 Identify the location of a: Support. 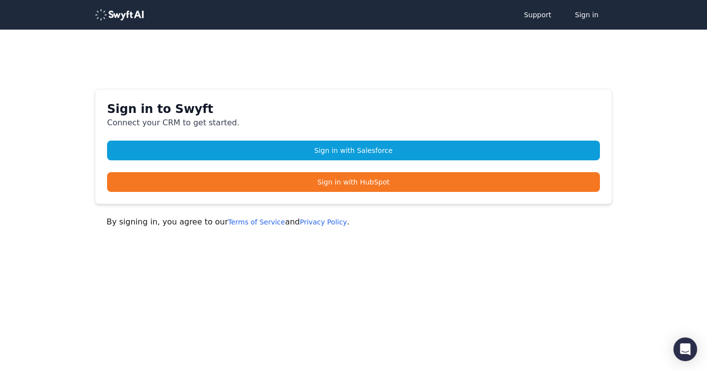
(538, 15).